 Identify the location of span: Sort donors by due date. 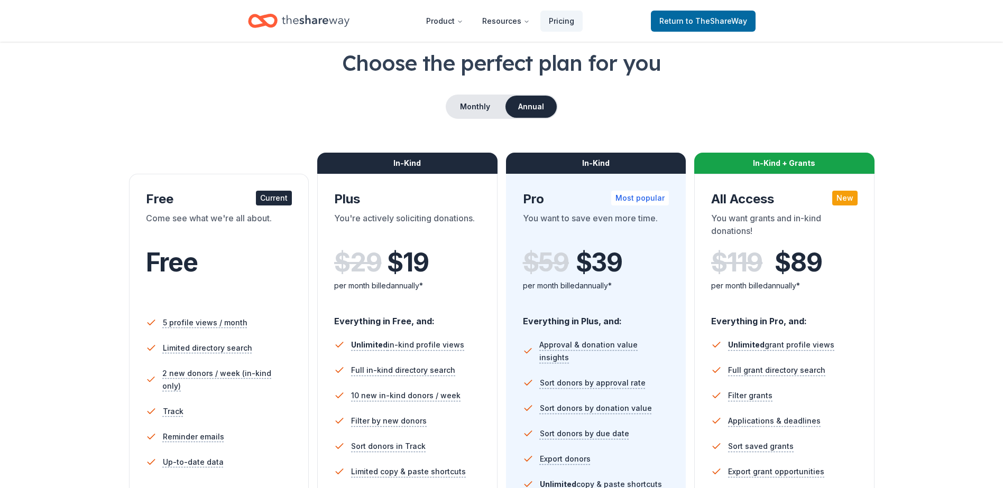
(584, 434).